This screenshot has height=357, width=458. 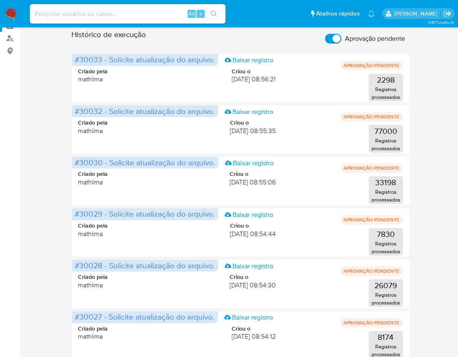 What do you see at coordinates (371, 13) in the screenshot?
I see `a: Notificações` at bounding box center [371, 13].